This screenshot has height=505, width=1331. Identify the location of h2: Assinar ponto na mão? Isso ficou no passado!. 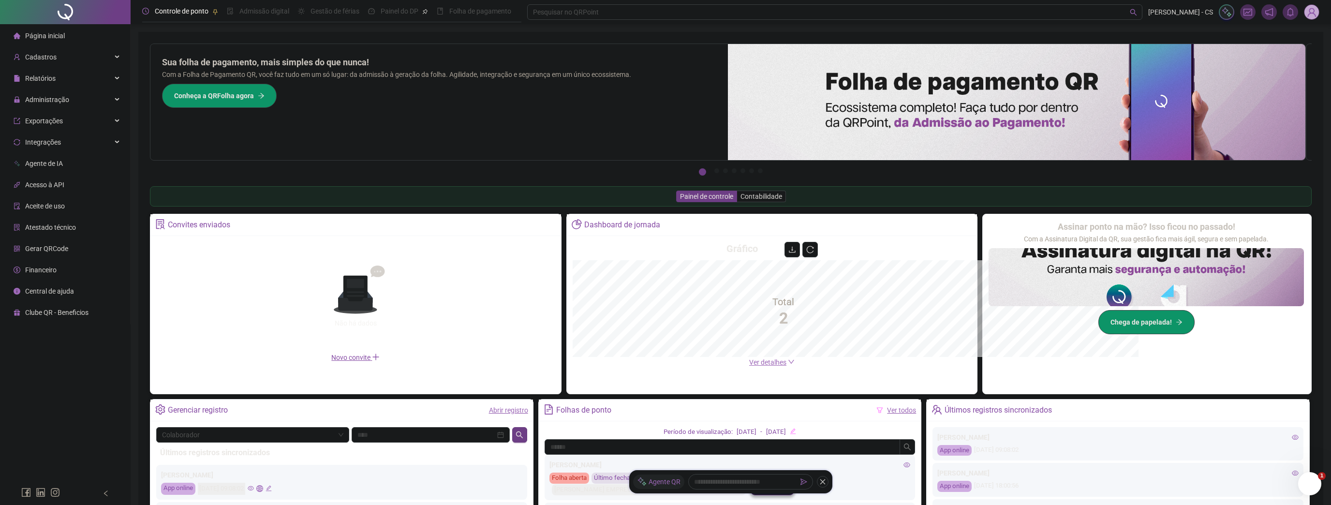
(1146, 227).